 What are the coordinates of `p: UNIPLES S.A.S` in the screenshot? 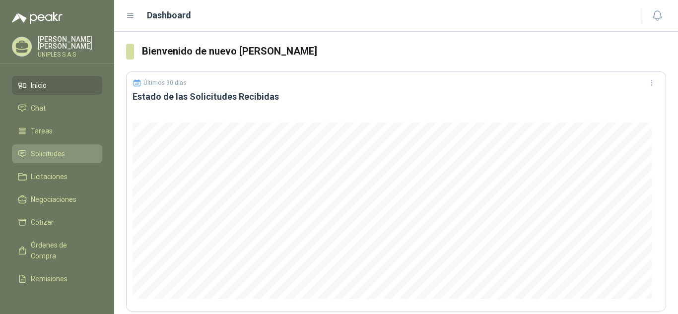 It's located at (70, 55).